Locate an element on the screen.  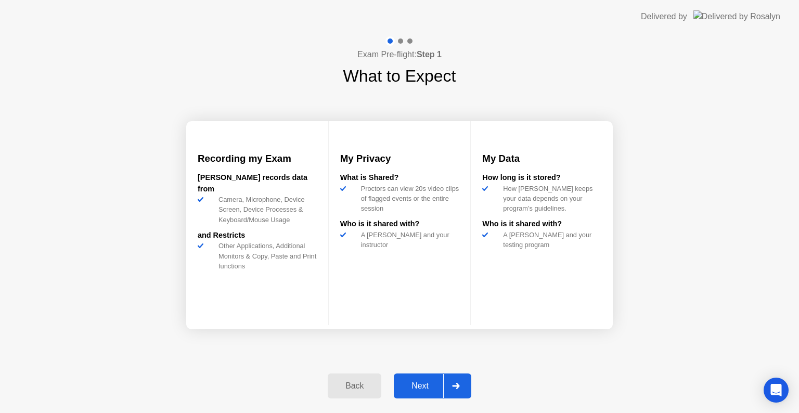
div: Other Applications, Additional Monitors & Copy, Paste and Print functions is located at coordinates (265, 256).